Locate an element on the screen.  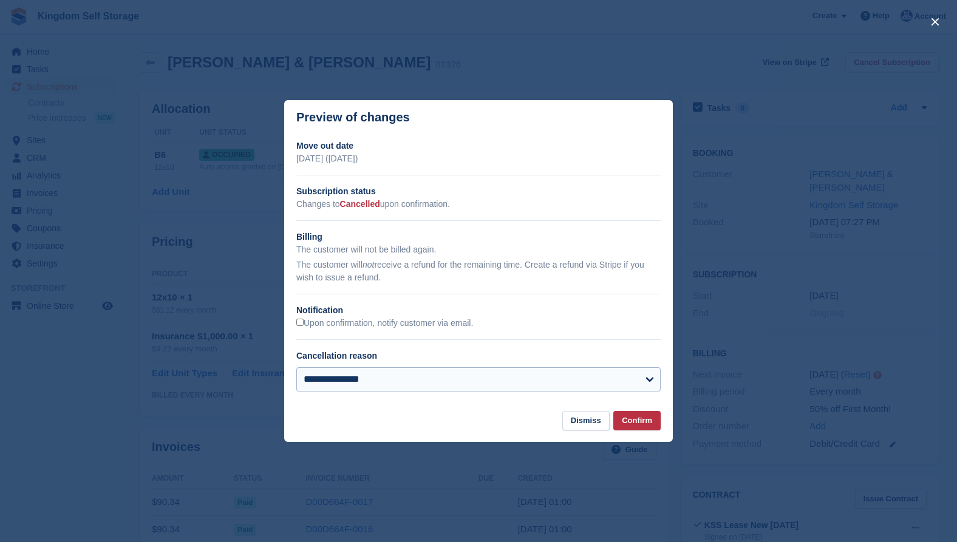
button: Confirm is located at coordinates (637, 421).